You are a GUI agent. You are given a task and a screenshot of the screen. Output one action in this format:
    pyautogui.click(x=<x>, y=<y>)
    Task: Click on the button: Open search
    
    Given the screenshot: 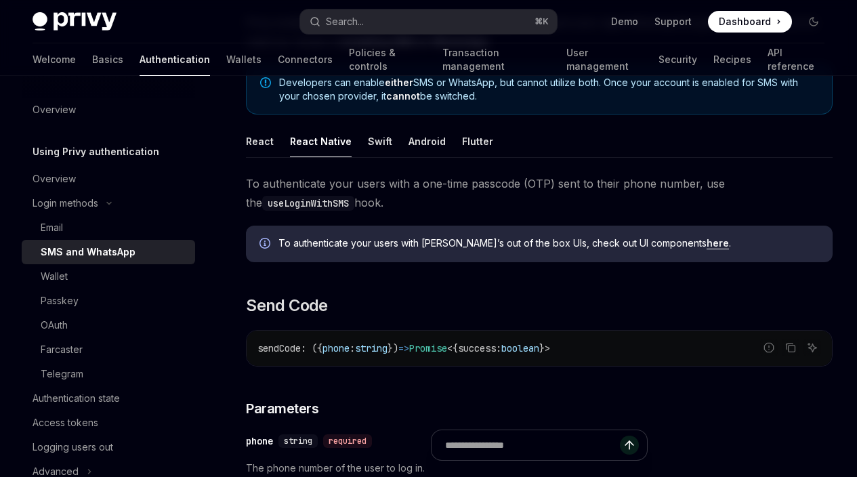 What is the action you would take?
    pyautogui.click(x=428, y=22)
    